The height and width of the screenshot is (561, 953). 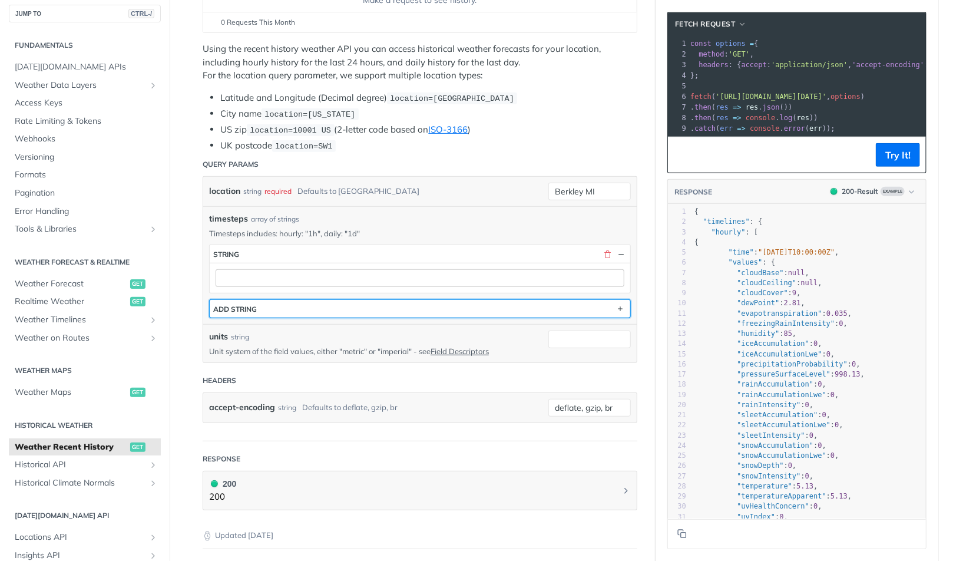 What do you see at coordinates (888, 65) in the screenshot?
I see `span: 'accept-encoding'` at bounding box center [888, 65].